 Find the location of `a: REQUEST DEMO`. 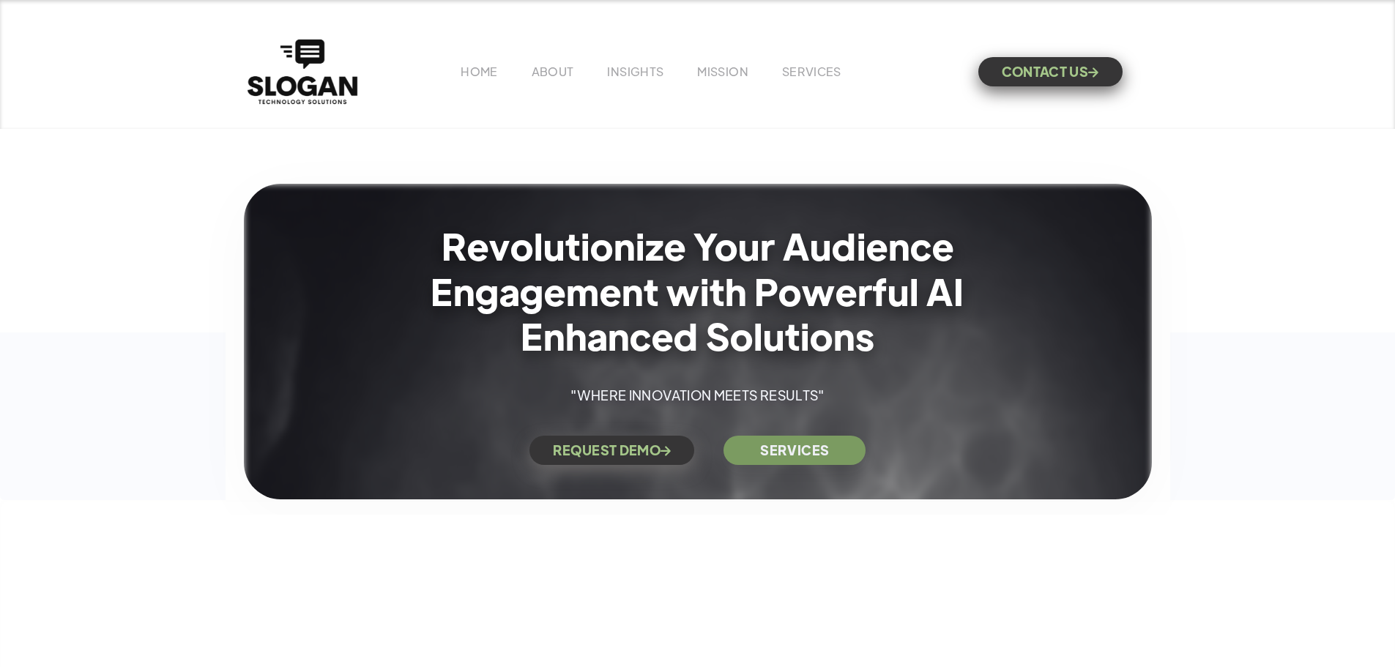

a: REQUEST DEMO is located at coordinates (612, 450).